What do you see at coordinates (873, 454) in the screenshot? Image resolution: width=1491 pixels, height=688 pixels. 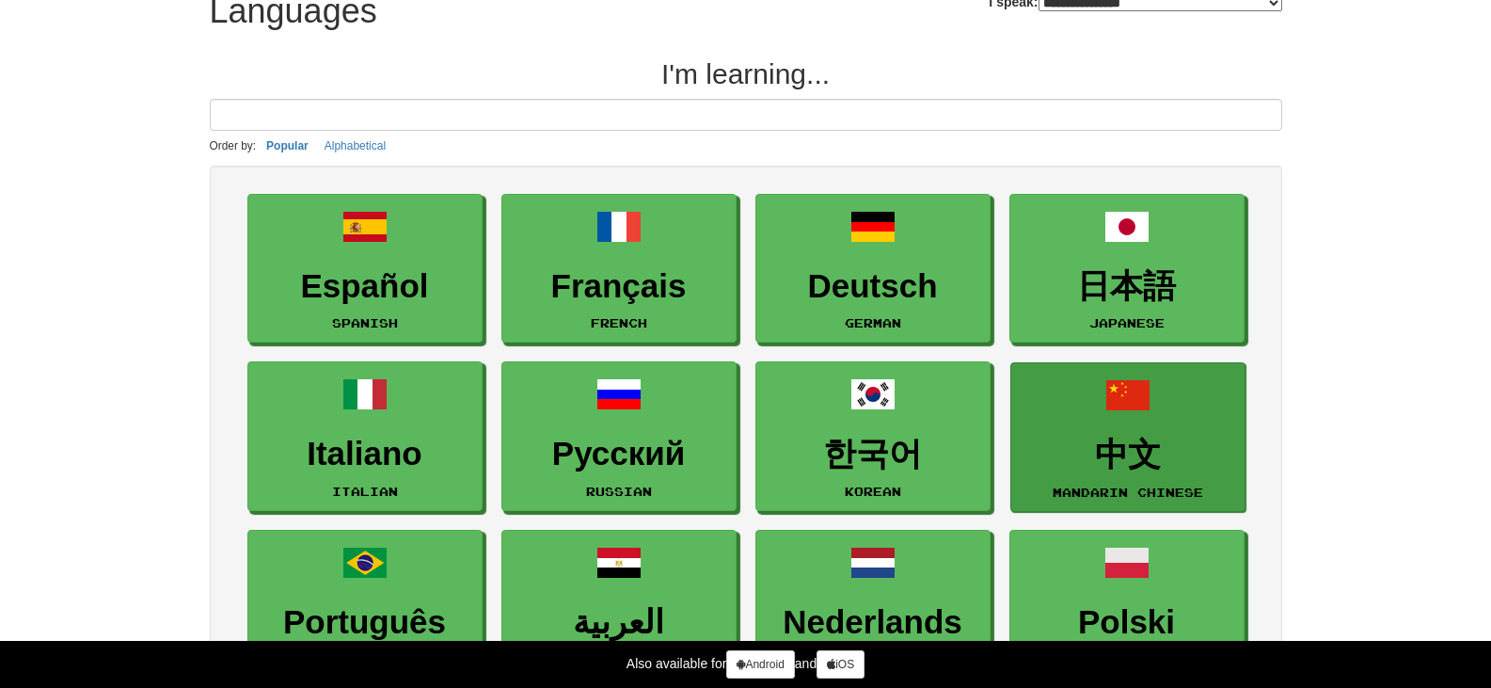 I see `h3: 한국어` at bounding box center [873, 454].